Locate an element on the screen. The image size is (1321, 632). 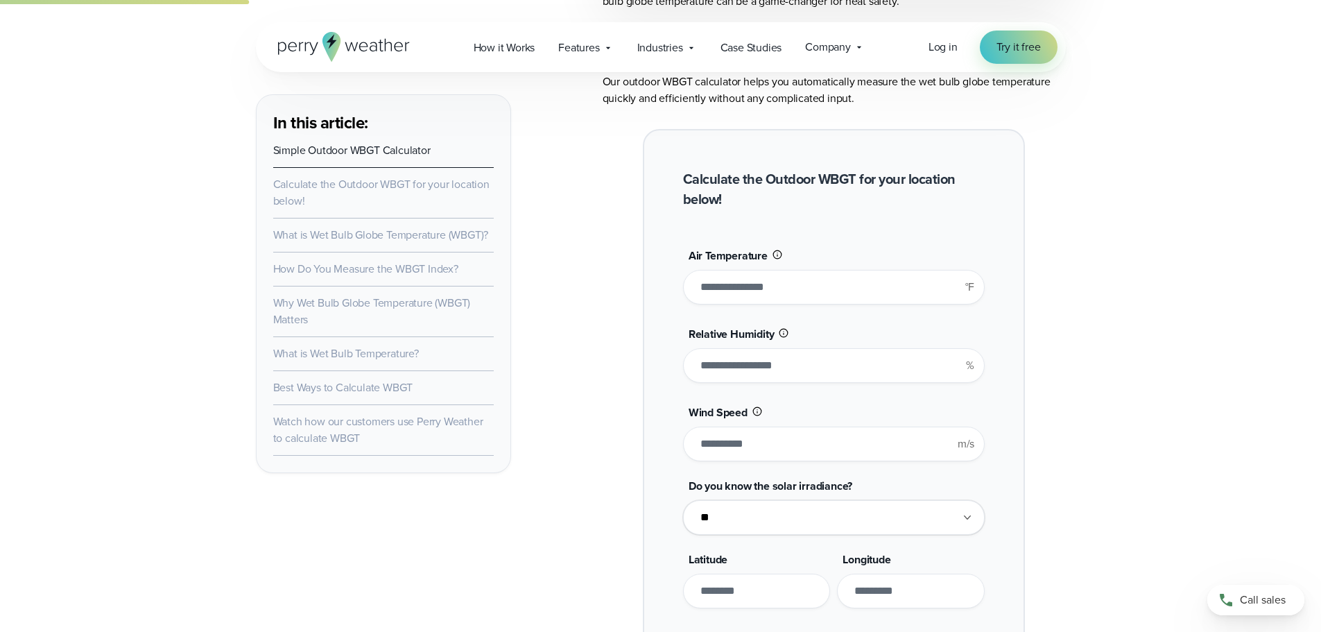
h2: Calculate the Outdoor WBGT for your location below! is located at coordinates (834, 189).